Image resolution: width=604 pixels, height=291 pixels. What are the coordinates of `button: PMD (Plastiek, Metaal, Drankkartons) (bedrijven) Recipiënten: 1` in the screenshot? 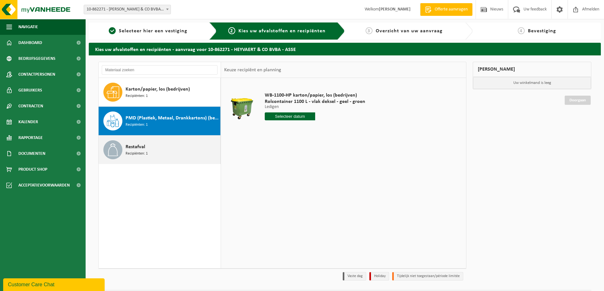 It's located at (159, 121).